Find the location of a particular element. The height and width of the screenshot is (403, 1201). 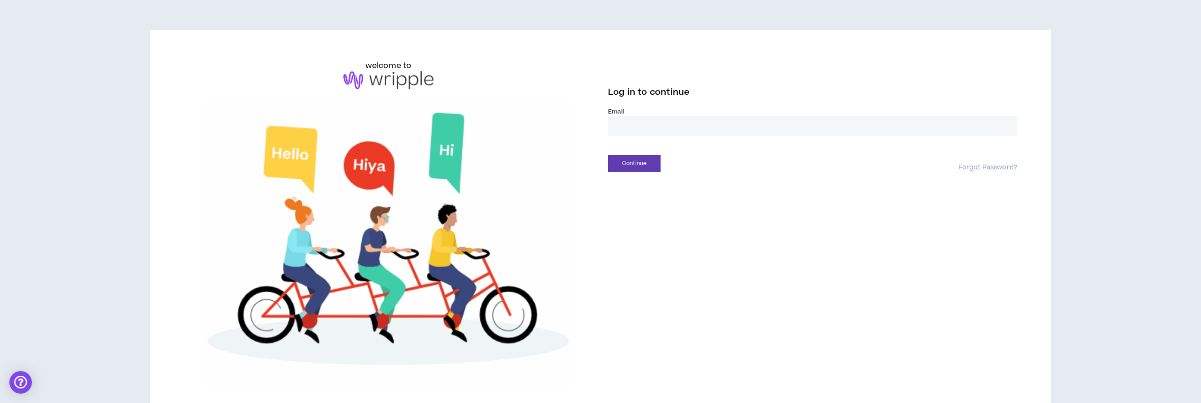

img: logo-brand.png is located at coordinates (388, 80).